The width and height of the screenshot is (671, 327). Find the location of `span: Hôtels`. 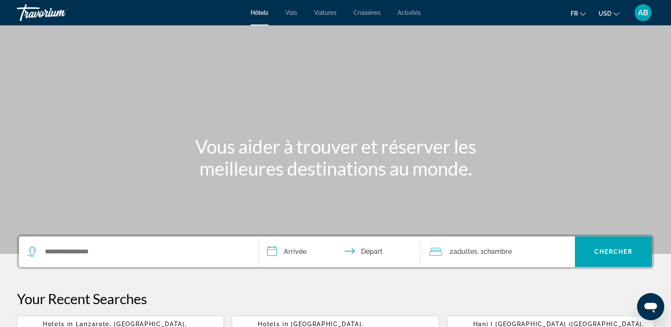

span: Hôtels is located at coordinates (260, 13).